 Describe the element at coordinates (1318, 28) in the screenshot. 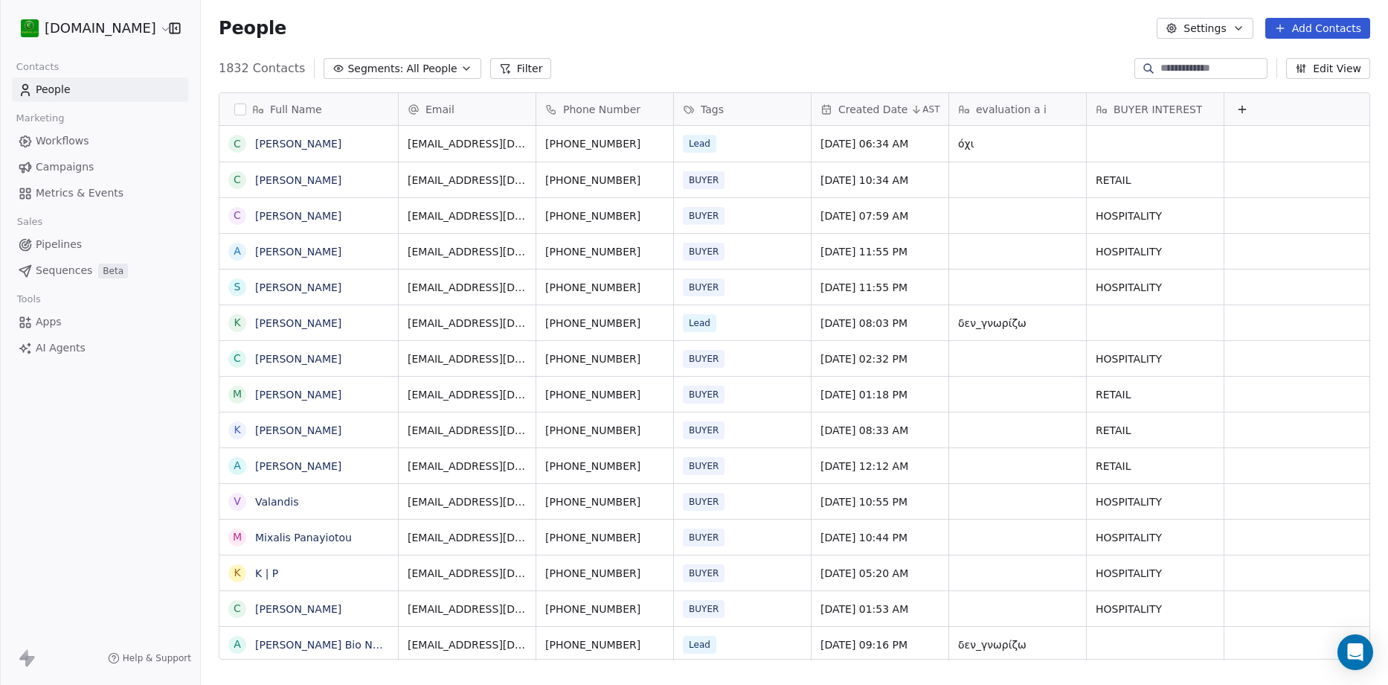

I see `button: Add Contacts` at that location.